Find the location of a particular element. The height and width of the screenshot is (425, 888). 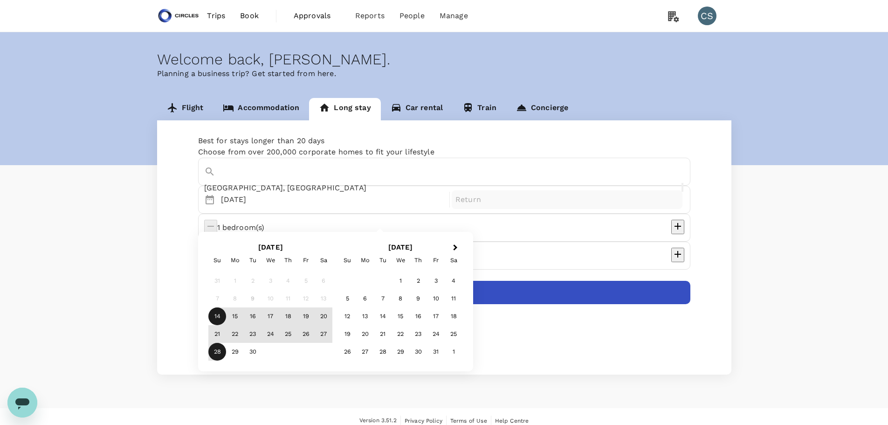

div: Choose Thursday, September 18th, 2025 is located at coordinates (288, 316).